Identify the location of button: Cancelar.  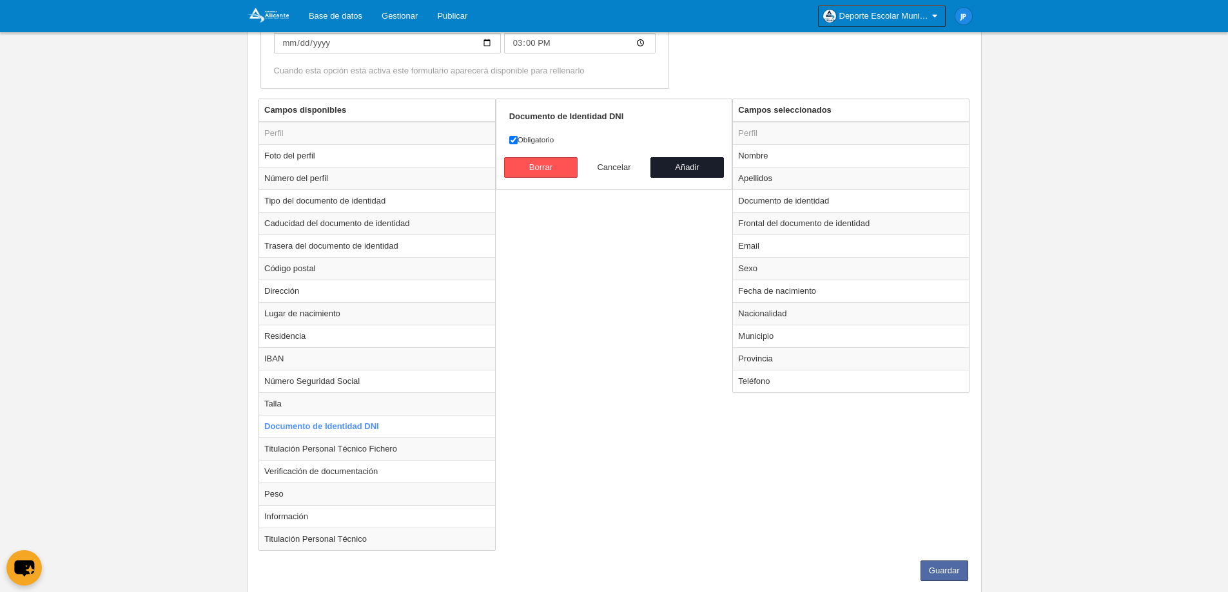
(614, 168).